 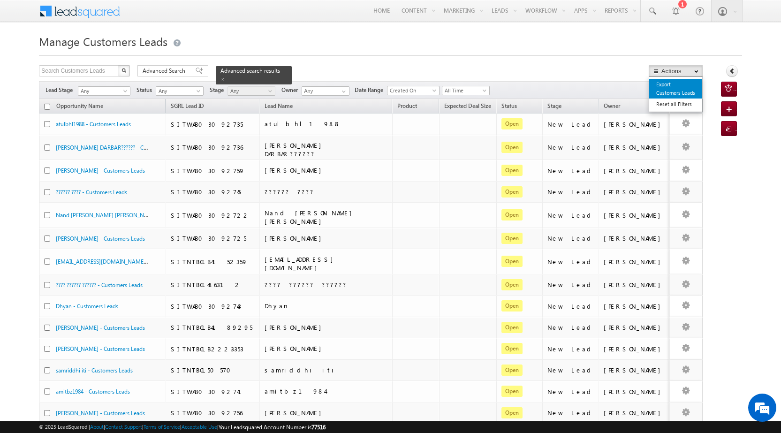 I want to click on div: SITNTBCL50570, so click(x=213, y=370).